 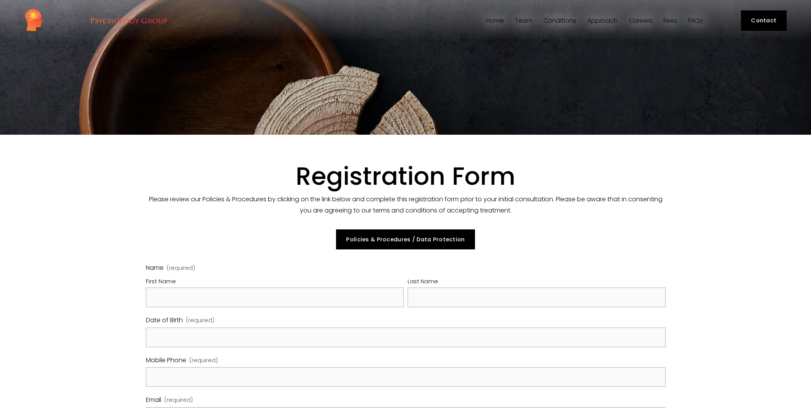 I want to click on span: Name, so click(x=155, y=268).